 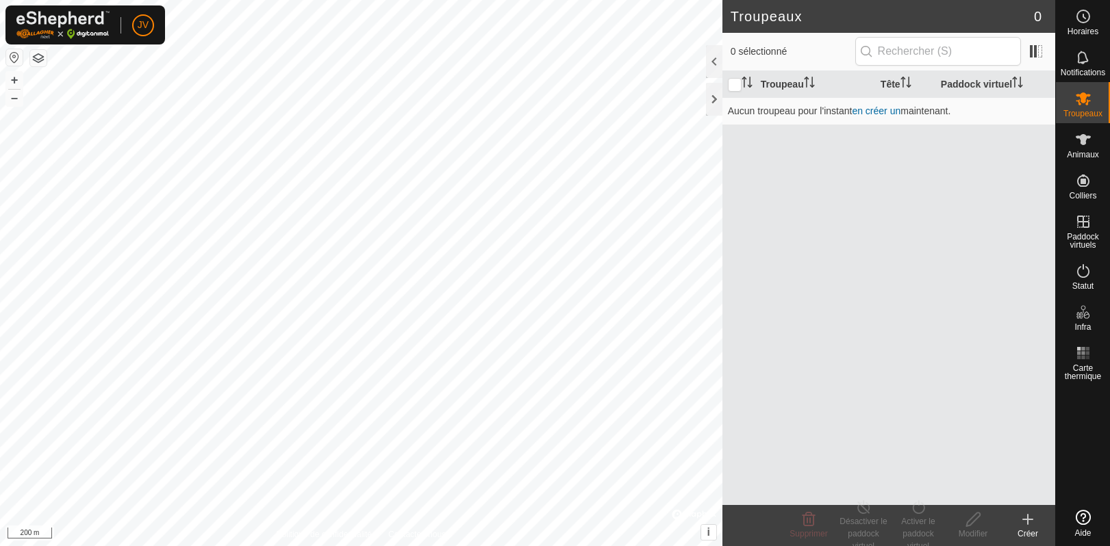 What do you see at coordinates (938, 51) in the screenshot?
I see `input: Rechercher (S)` at bounding box center [938, 51].